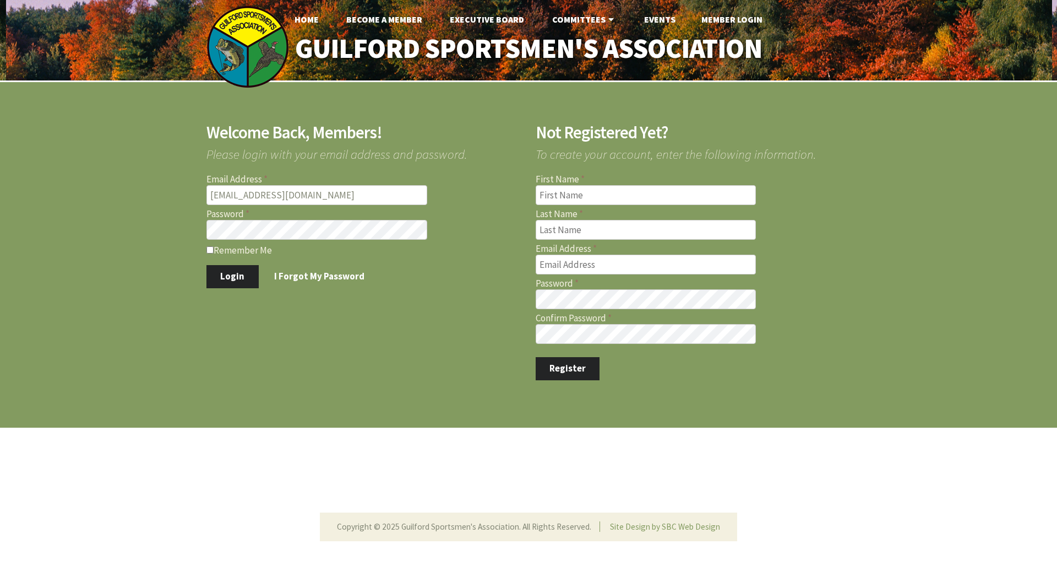  I want to click on a: Member Login, so click(732, 19).